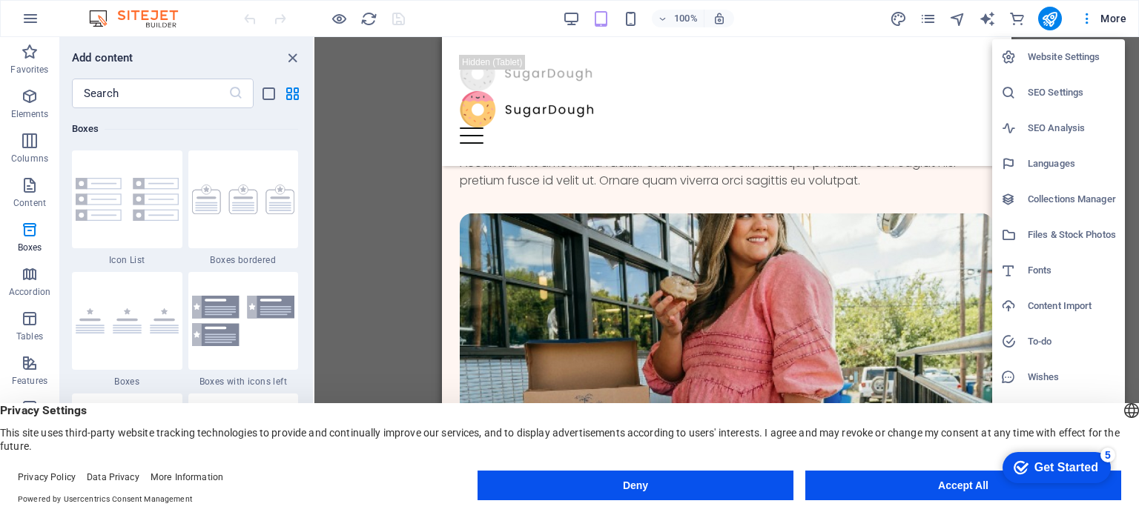  What do you see at coordinates (117, 10) in the screenshot?
I see `div: 5` at bounding box center [117, 10].